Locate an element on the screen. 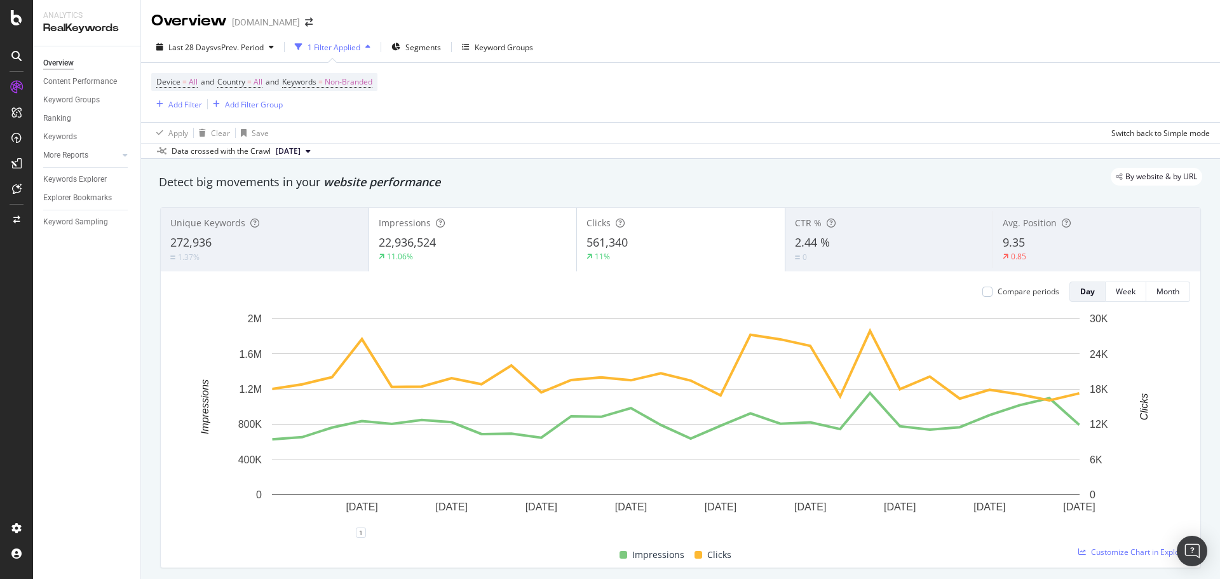 The height and width of the screenshot is (579, 1220). span: Avg. Position is located at coordinates (1030, 222).